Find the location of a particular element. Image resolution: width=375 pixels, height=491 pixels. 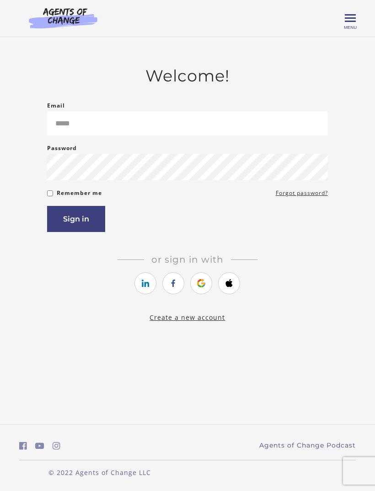

span: Toggle menu is located at coordinates (350, 18).